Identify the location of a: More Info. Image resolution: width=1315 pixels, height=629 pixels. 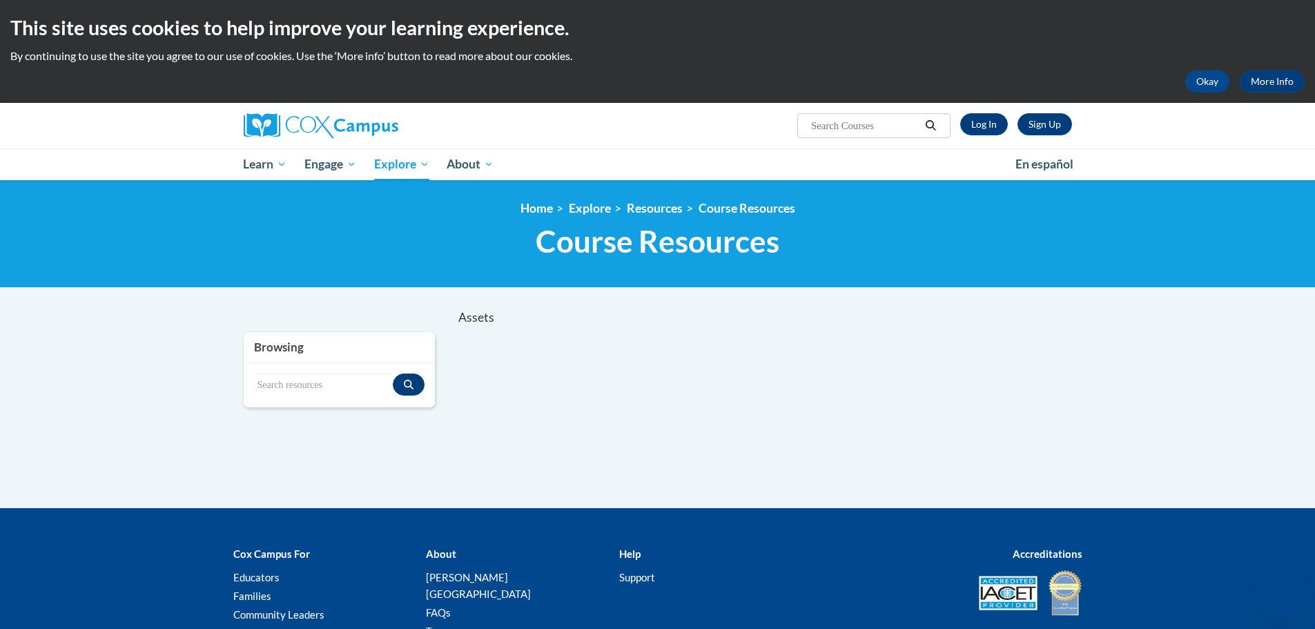
(1272, 81).